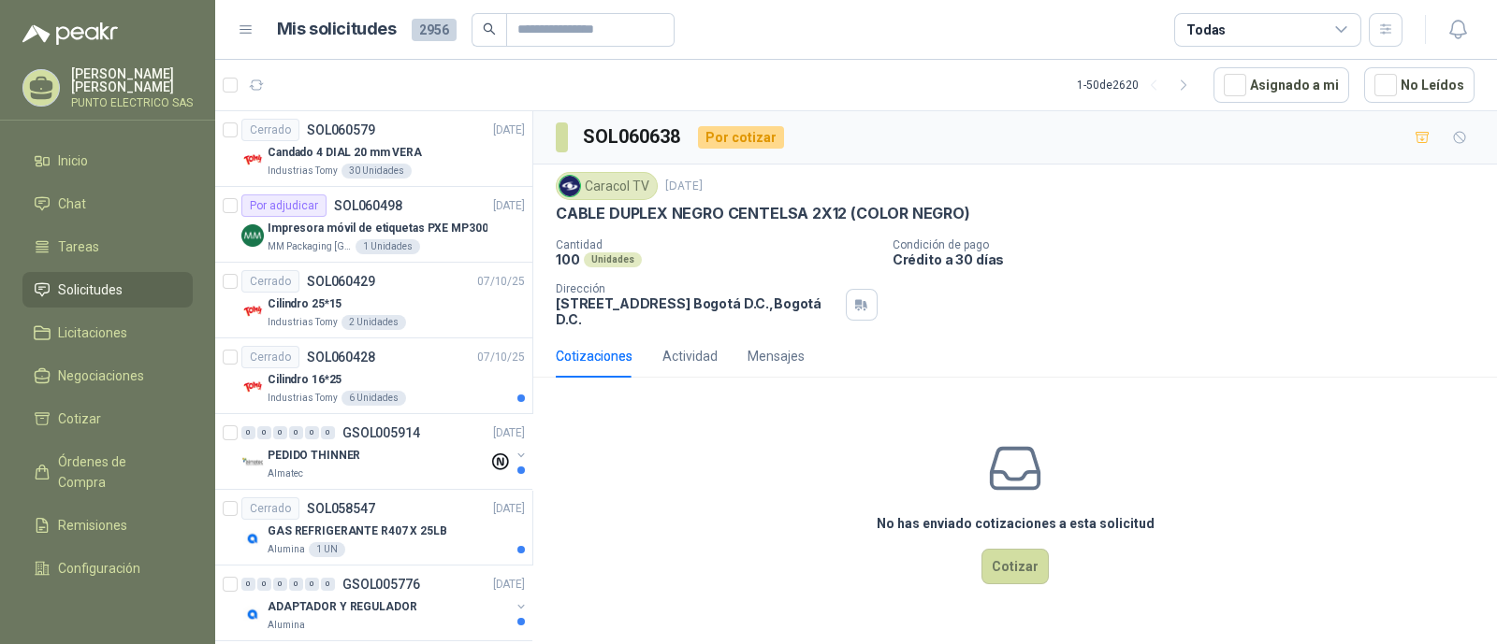  What do you see at coordinates (93, 526) in the screenshot?
I see `span: Remisiones` at bounding box center [93, 526].